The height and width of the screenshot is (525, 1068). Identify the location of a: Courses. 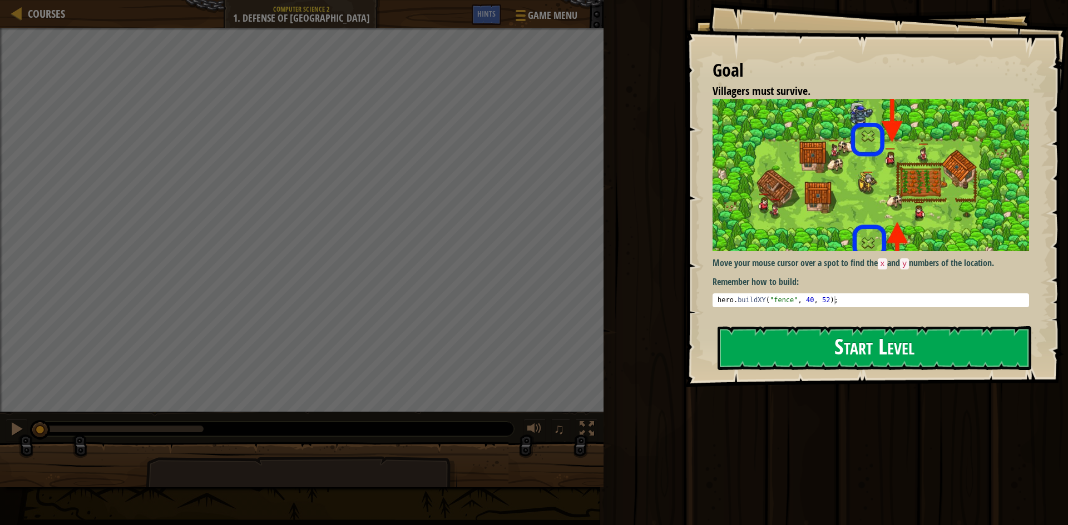
(43, 13).